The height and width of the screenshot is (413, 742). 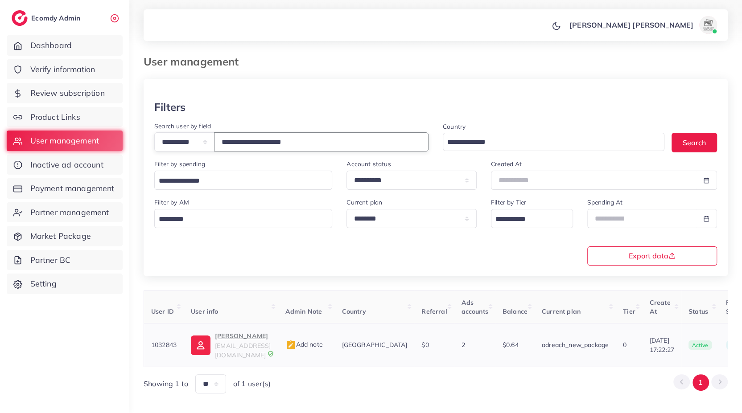 I want to click on label: Filter by AM, so click(x=172, y=202).